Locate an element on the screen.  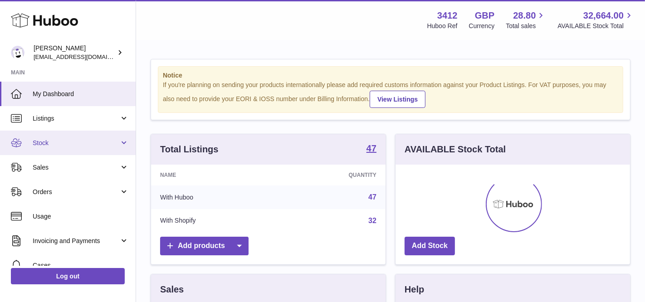
span: Total sales is located at coordinates (525, 26).